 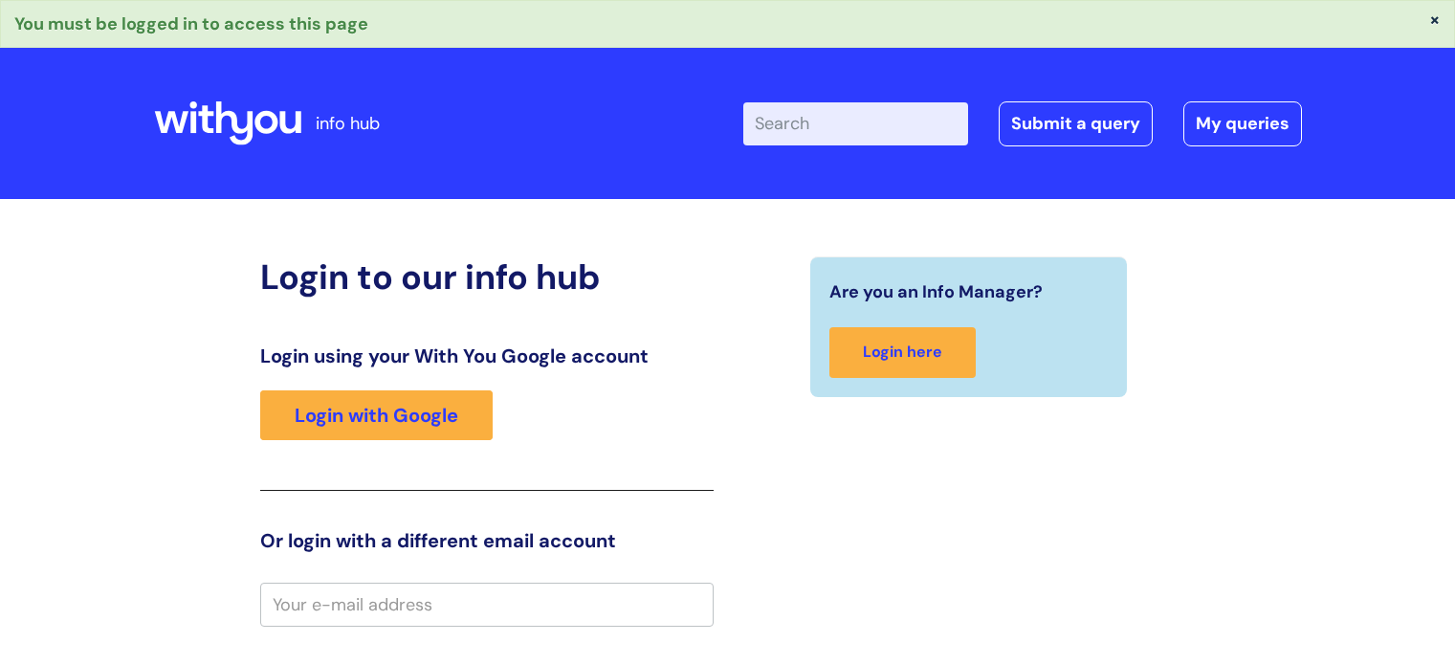 What do you see at coordinates (347, 123) in the screenshot?
I see `p: info hub` at bounding box center [347, 123].